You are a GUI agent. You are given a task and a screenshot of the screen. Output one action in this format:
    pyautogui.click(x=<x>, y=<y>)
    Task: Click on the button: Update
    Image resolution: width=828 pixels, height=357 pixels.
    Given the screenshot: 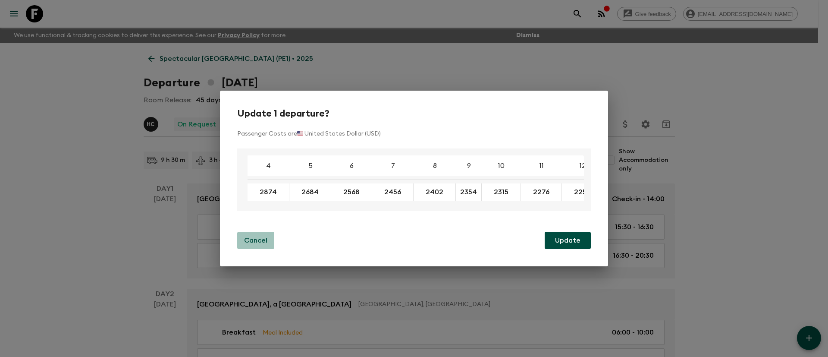 What is the action you would take?
    pyautogui.click(x=568, y=240)
    